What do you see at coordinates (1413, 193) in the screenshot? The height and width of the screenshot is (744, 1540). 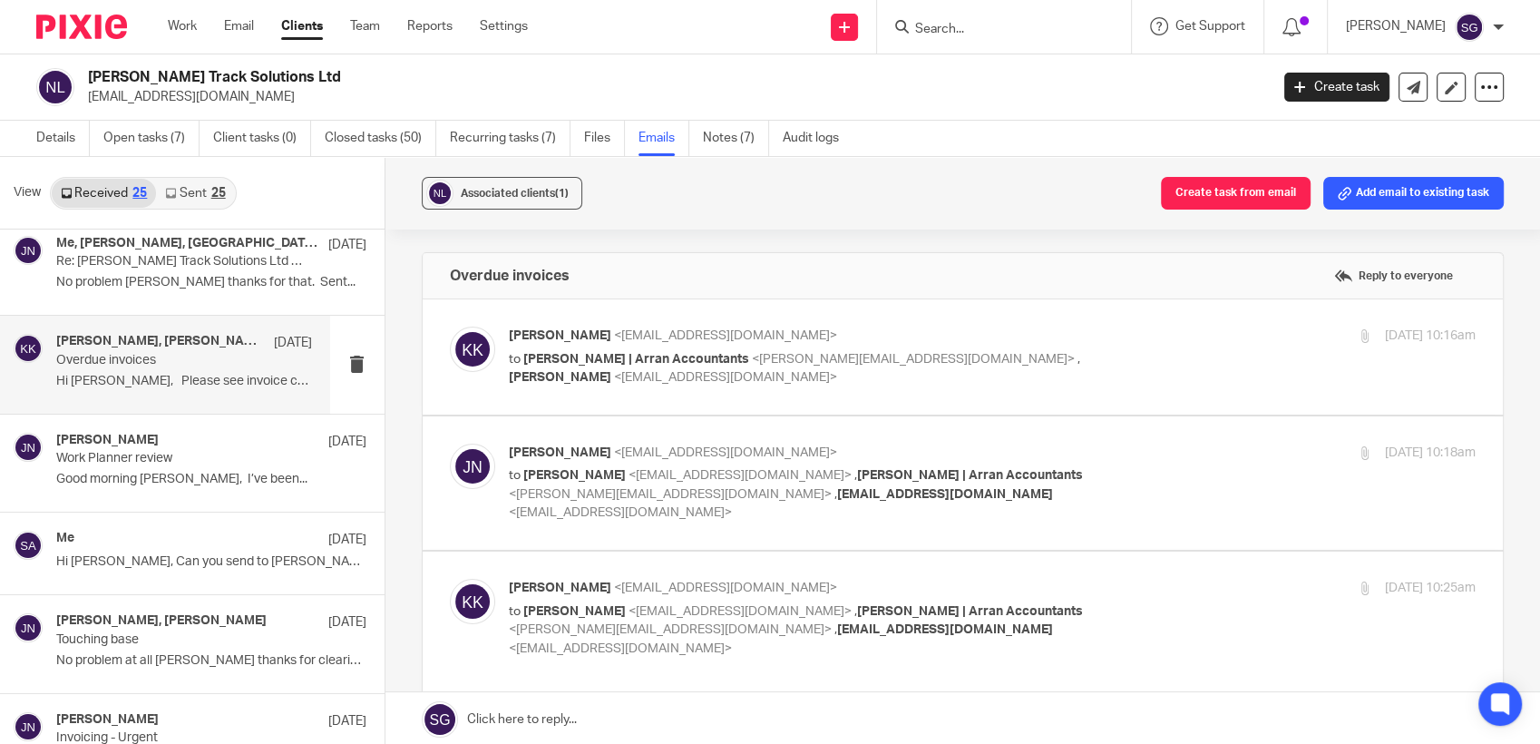 I see `button: Add email to existing task` at bounding box center [1413, 193].